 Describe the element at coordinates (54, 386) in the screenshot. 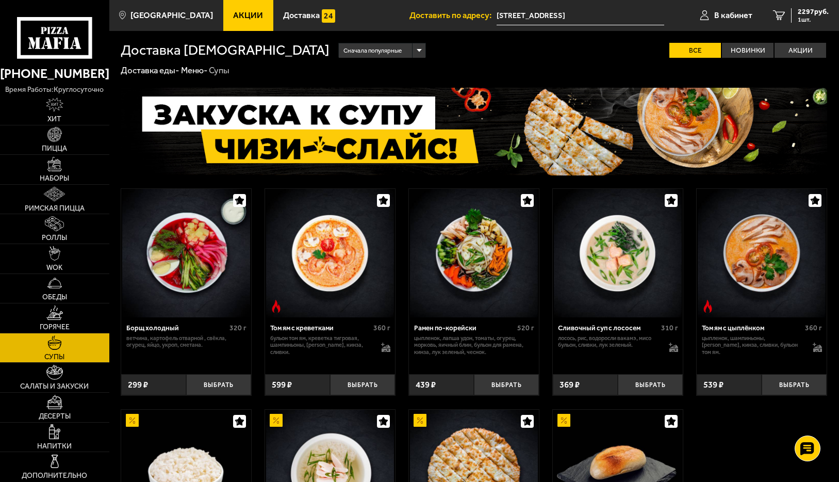

I see `span: Салаты и закуски` at that location.